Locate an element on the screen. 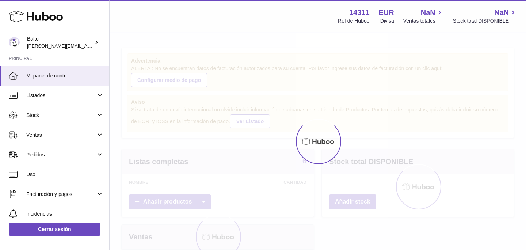 This screenshot has height=250, width=526. div: Balto is located at coordinates (60, 42).